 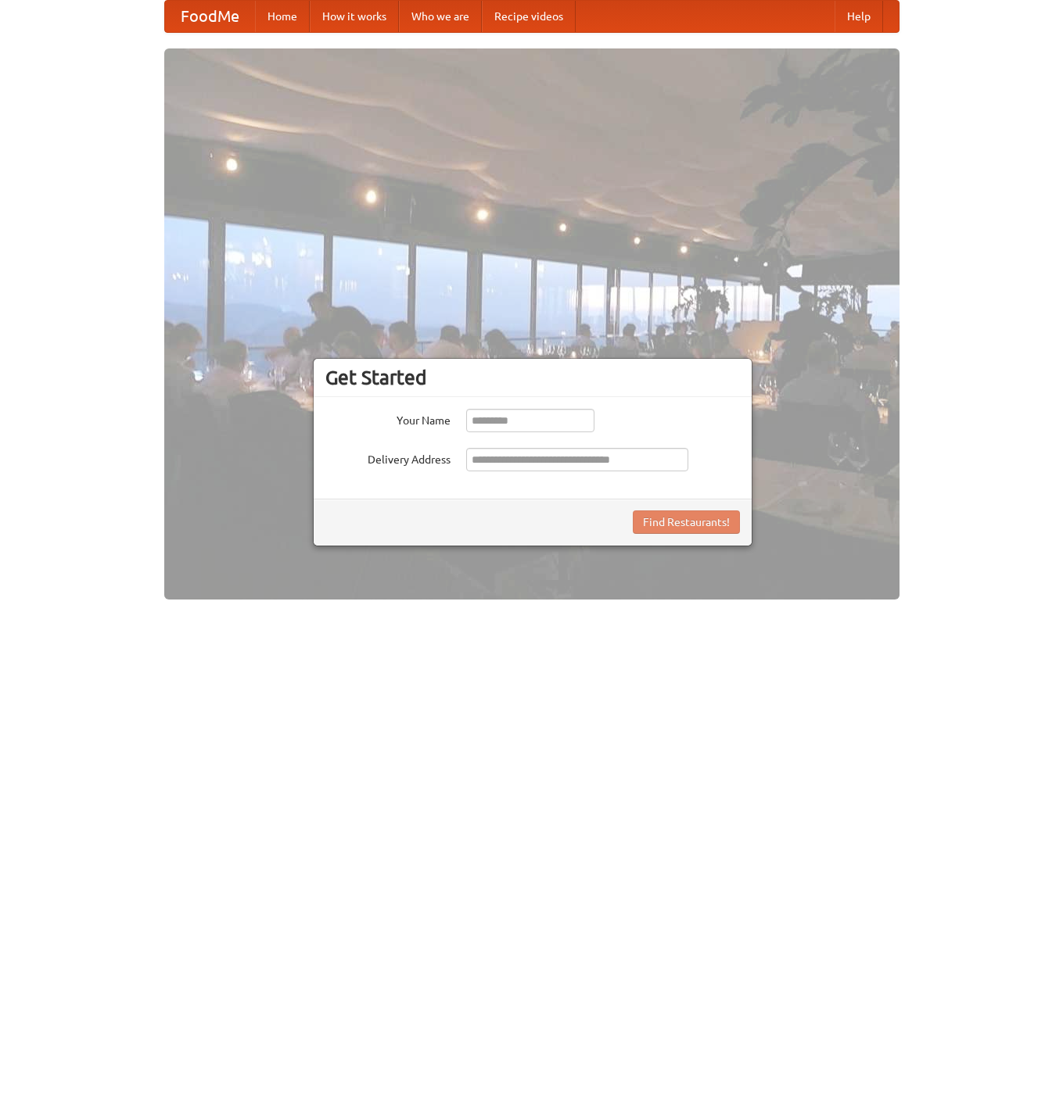 What do you see at coordinates (529, 16) in the screenshot?
I see `a: Recipe videos` at bounding box center [529, 16].